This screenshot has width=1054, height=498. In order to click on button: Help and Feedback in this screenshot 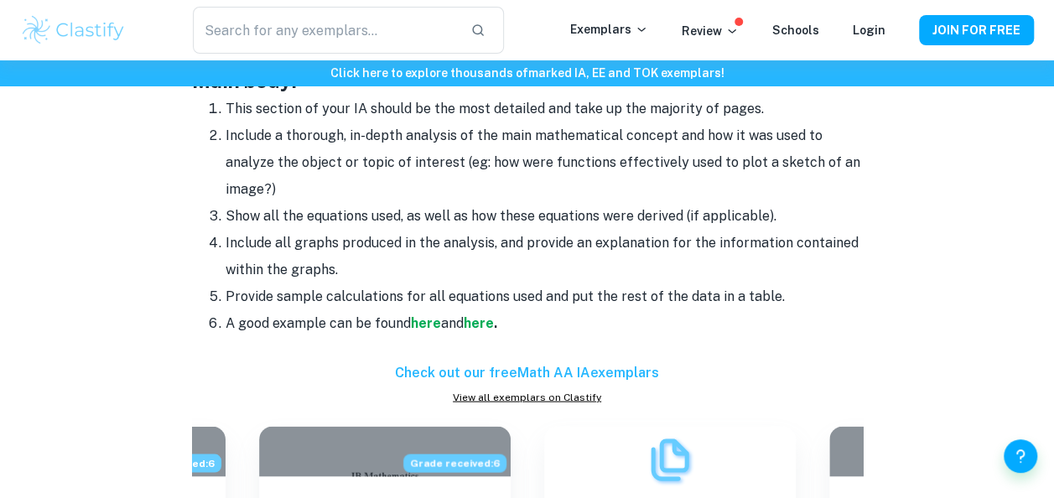, I will do `click(1021, 456)`.